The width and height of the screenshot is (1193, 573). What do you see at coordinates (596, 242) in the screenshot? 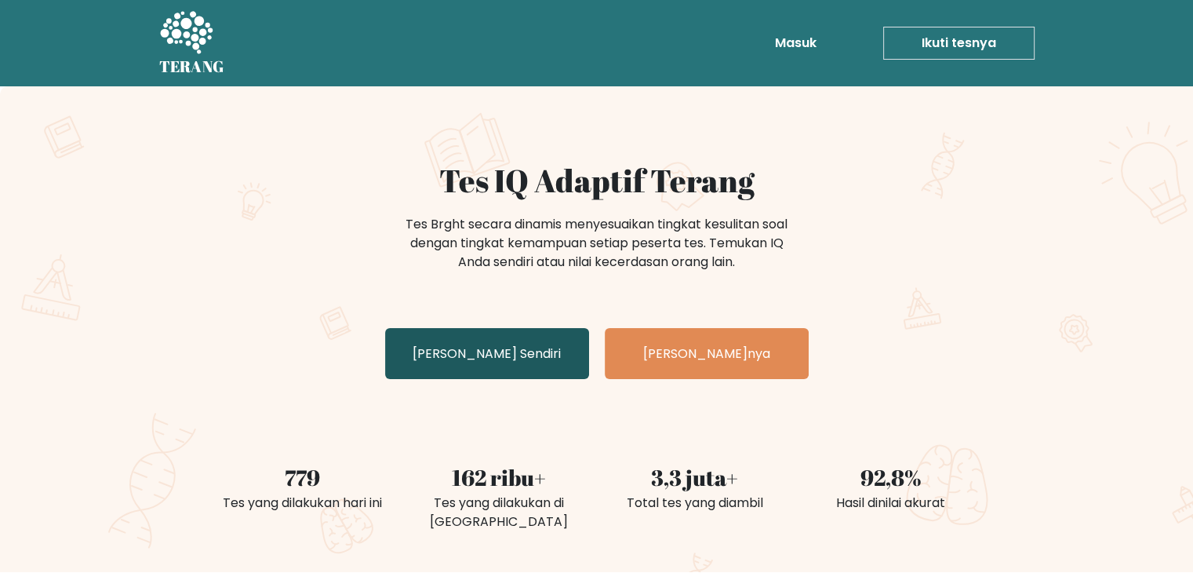
I see `font: Tes Brght secara dinamis menyesuaikan tingkat kesulitan soal dengan tingkat kemampuan setiap pese...` at bounding box center [596, 242].